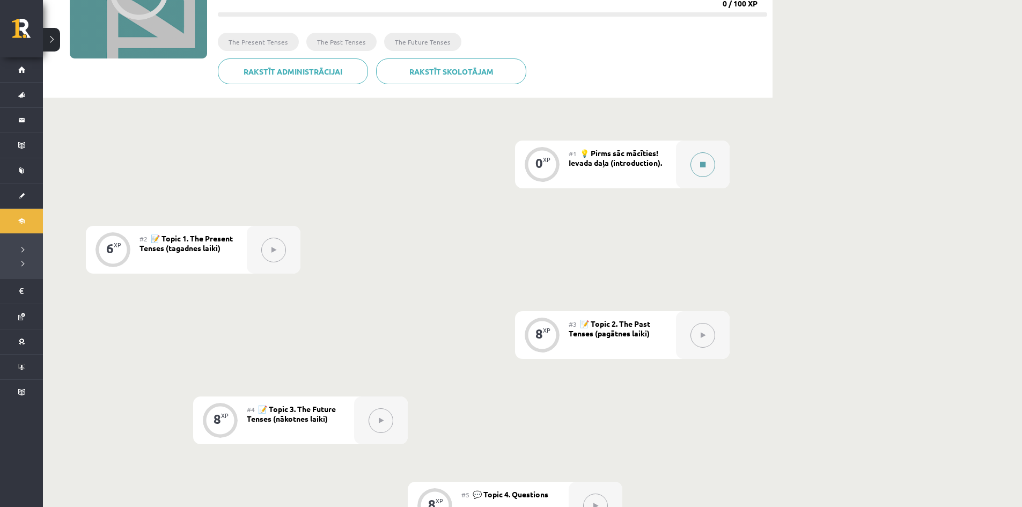 This screenshot has width=1022, height=507. I want to click on div: 6, so click(110, 249).